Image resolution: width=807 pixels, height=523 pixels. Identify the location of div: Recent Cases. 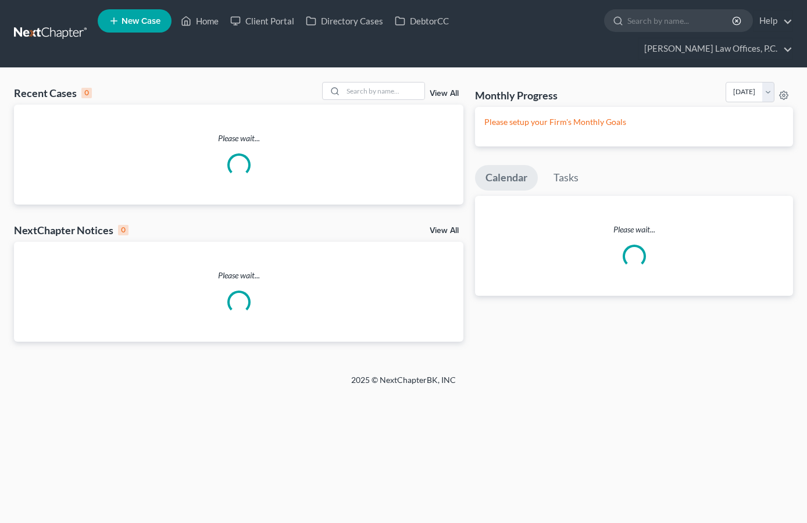
(53, 93).